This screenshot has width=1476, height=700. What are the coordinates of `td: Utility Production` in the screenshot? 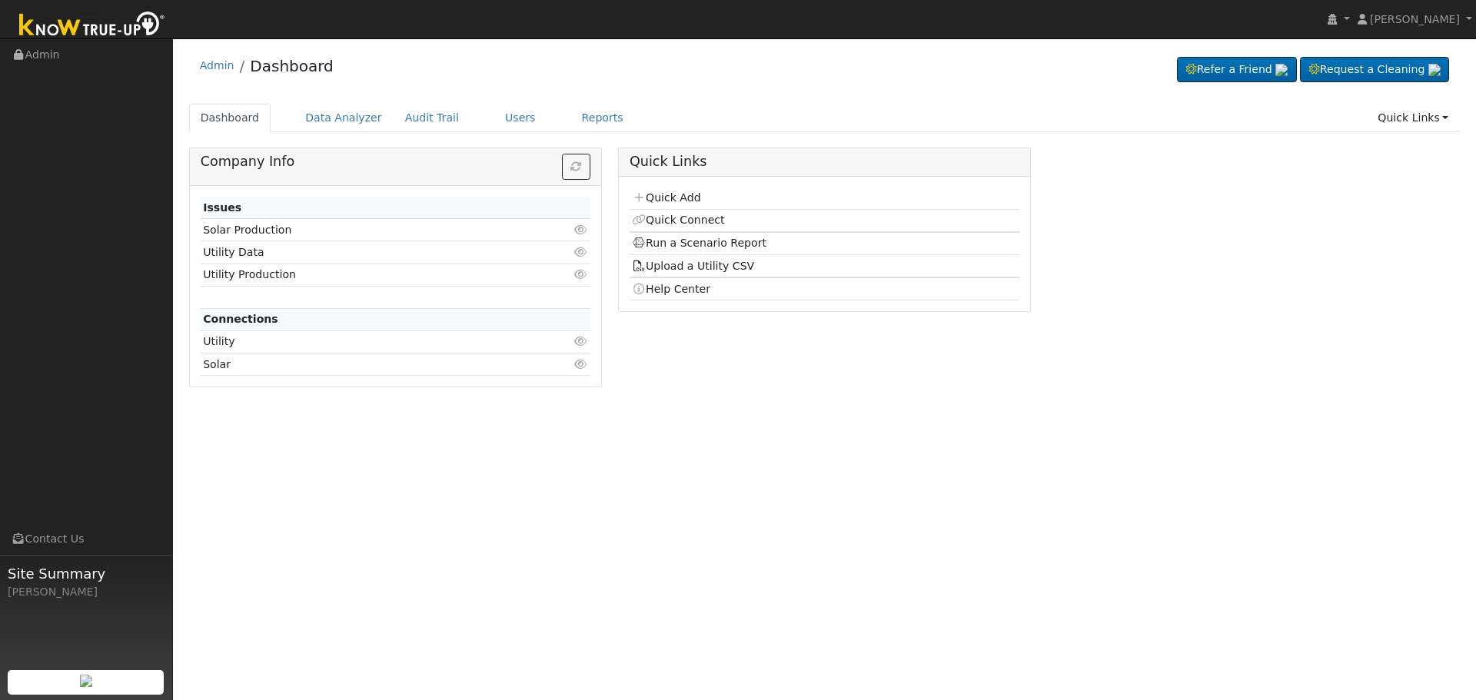 It's located at (364, 274).